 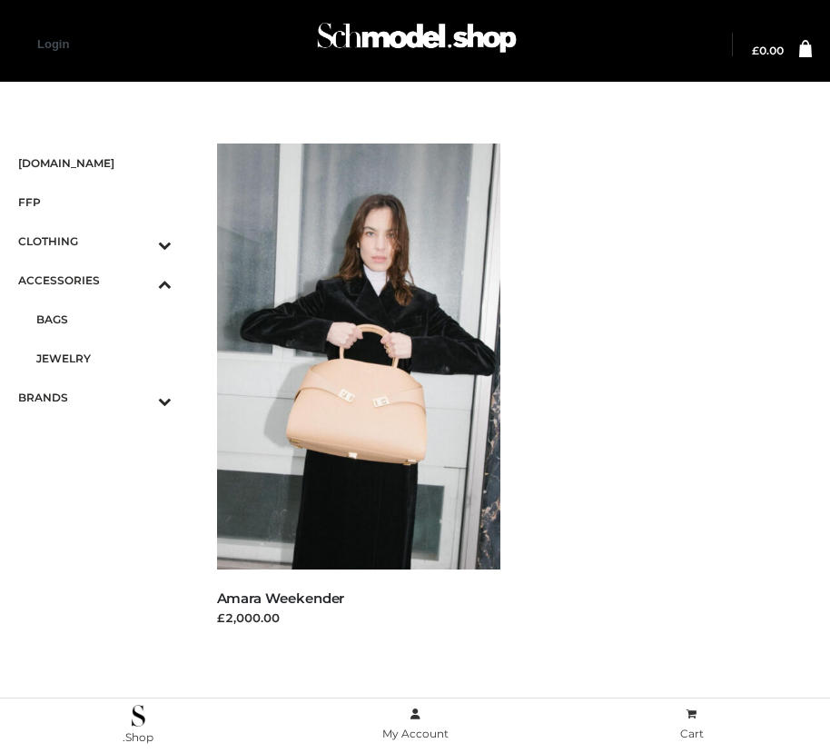 I want to click on a: Amara Weekender, so click(x=281, y=597).